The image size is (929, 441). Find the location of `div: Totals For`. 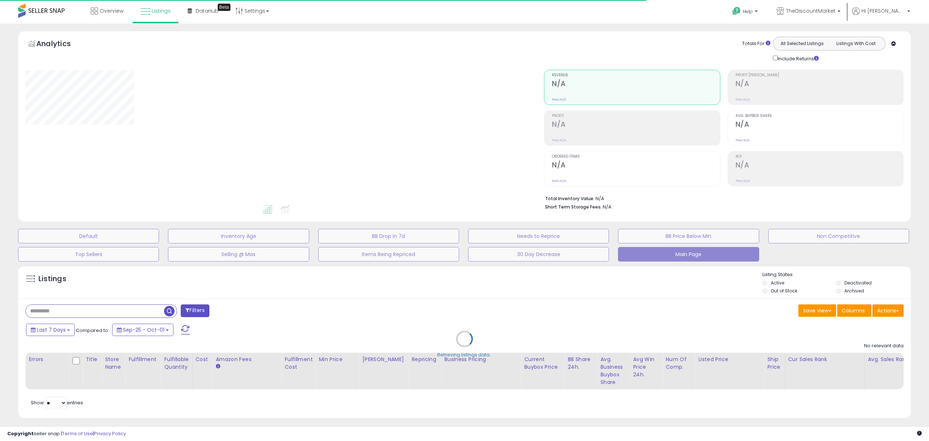

div: Totals For is located at coordinates (757, 44).